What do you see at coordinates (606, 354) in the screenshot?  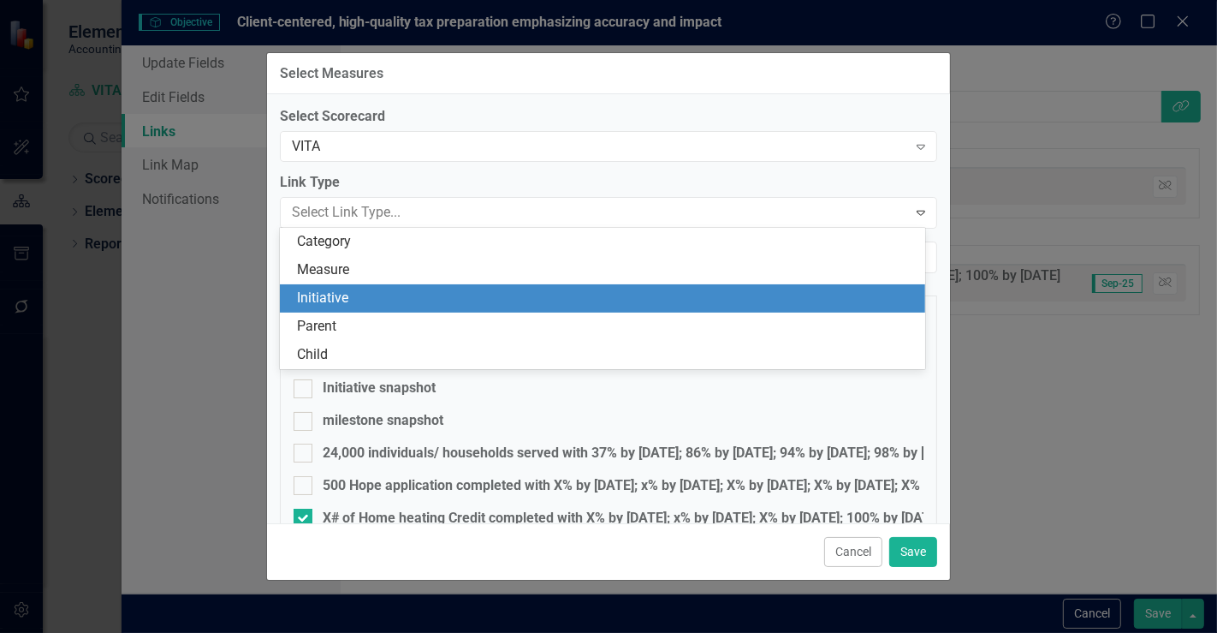 I see `div: Child` at bounding box center [606, 354].